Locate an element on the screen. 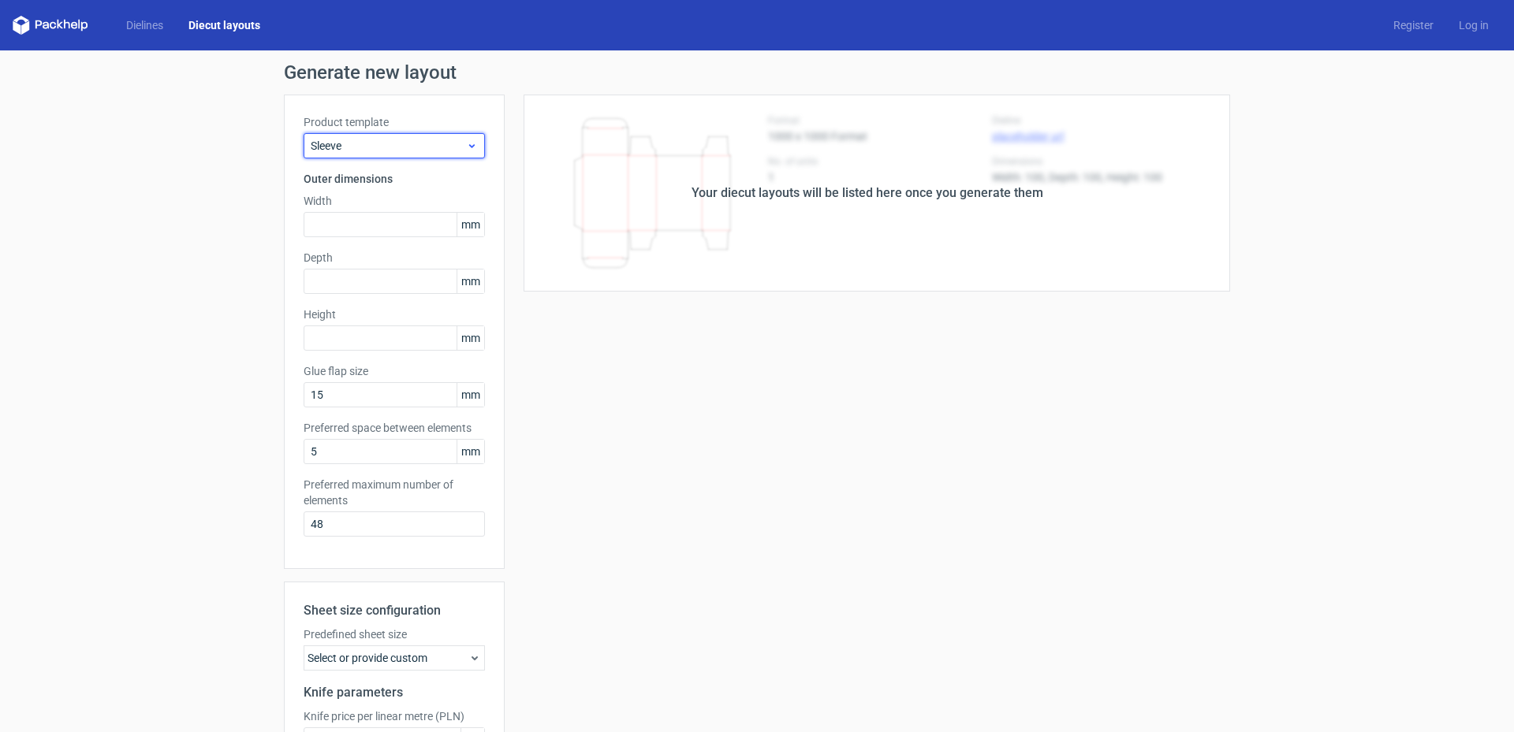  a: Log in is located at coordinates (1474, 25).